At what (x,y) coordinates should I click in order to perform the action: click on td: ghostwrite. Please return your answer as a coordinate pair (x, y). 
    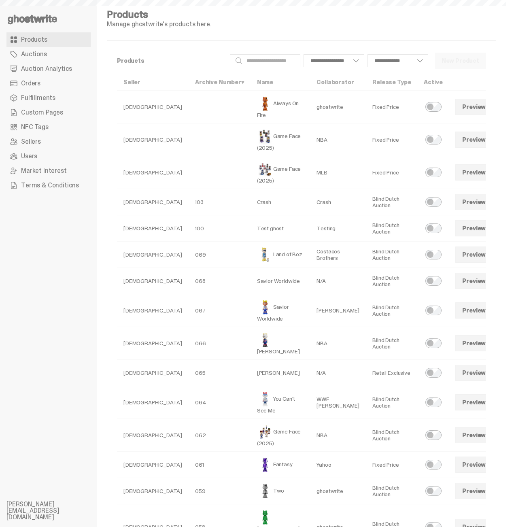
    Looking at the image, I should click on (338, 107).